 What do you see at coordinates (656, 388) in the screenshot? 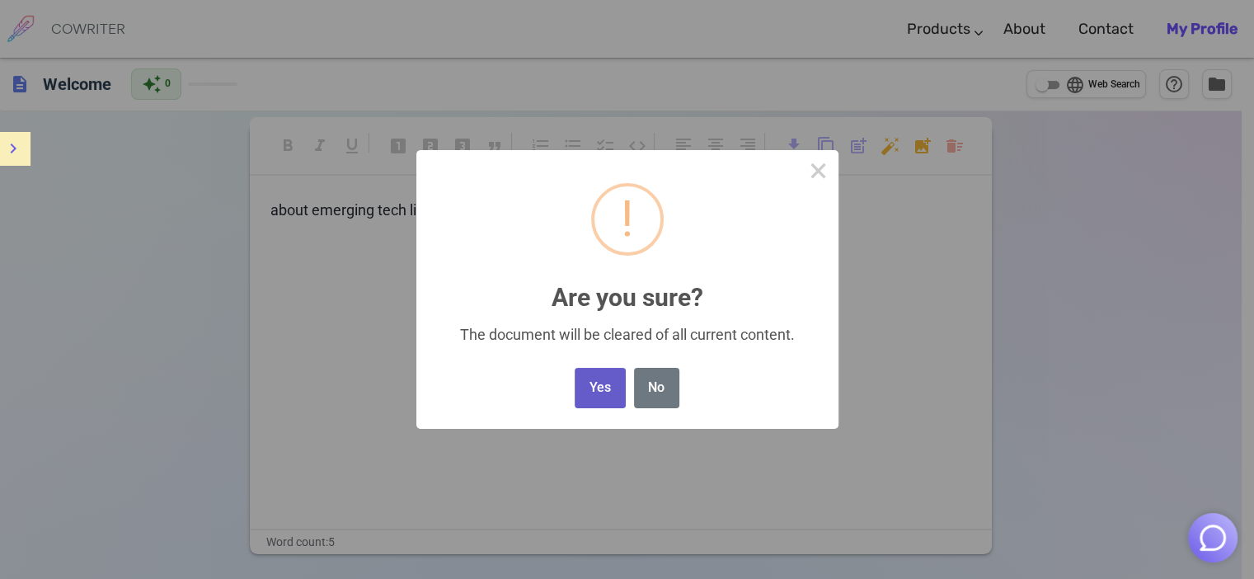
I see `button: No` at bounding box center [656, 388].